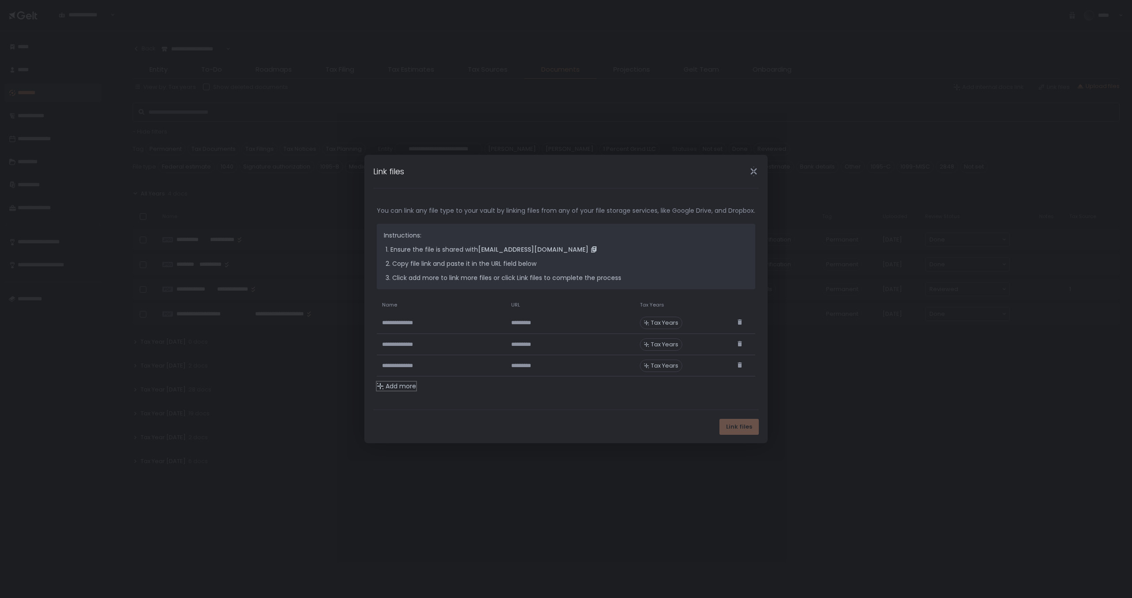 The height and width of the screenshot is (598, 1132). I want to click on div: Add more, so click(396, 386).